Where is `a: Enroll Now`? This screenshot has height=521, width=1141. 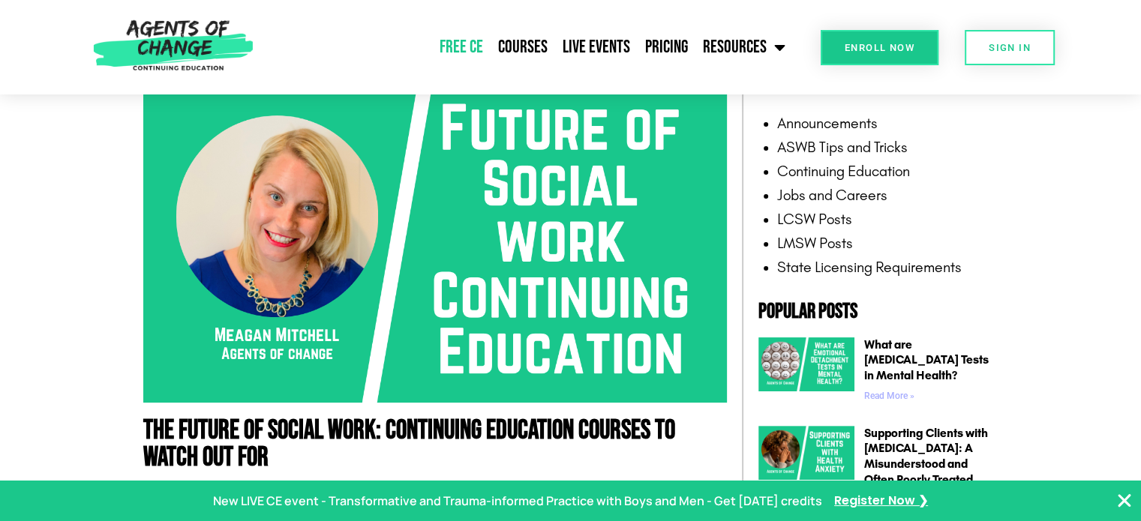 a: Enroll Now is located at coordinates (879, 47).